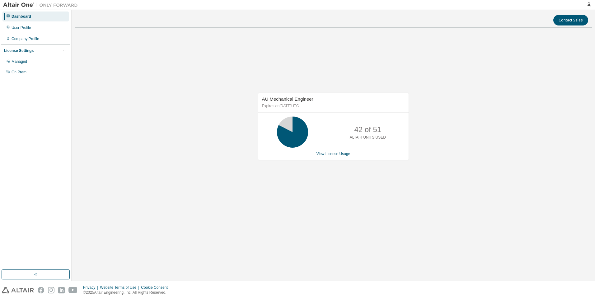 The height and width of the screenshot is (299, 595). What do you see at coordinates (41, 290) in the screenshot?
I see `img: facebook.svg` at bounding box center [41, 290].